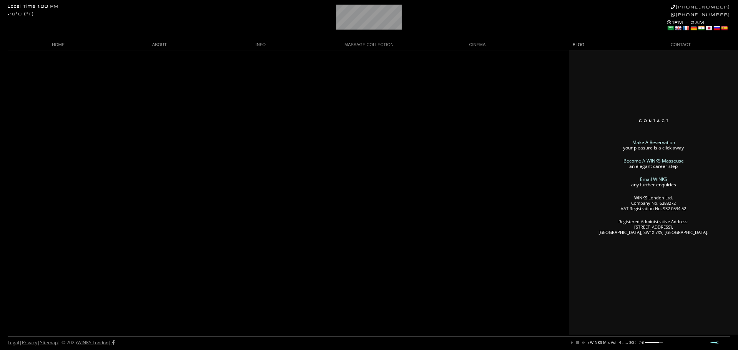 This screenshot has width=738, height=350. Describe the element at coordinates (678, 28) in the screenshot. I see `a: English` at that location.